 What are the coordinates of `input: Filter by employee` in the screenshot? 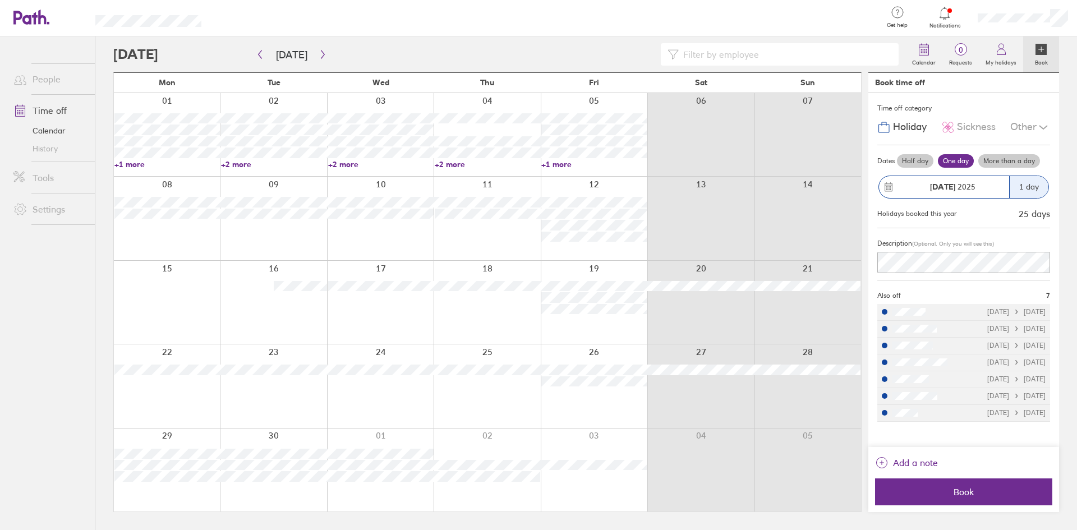 It's located at (785, 54).